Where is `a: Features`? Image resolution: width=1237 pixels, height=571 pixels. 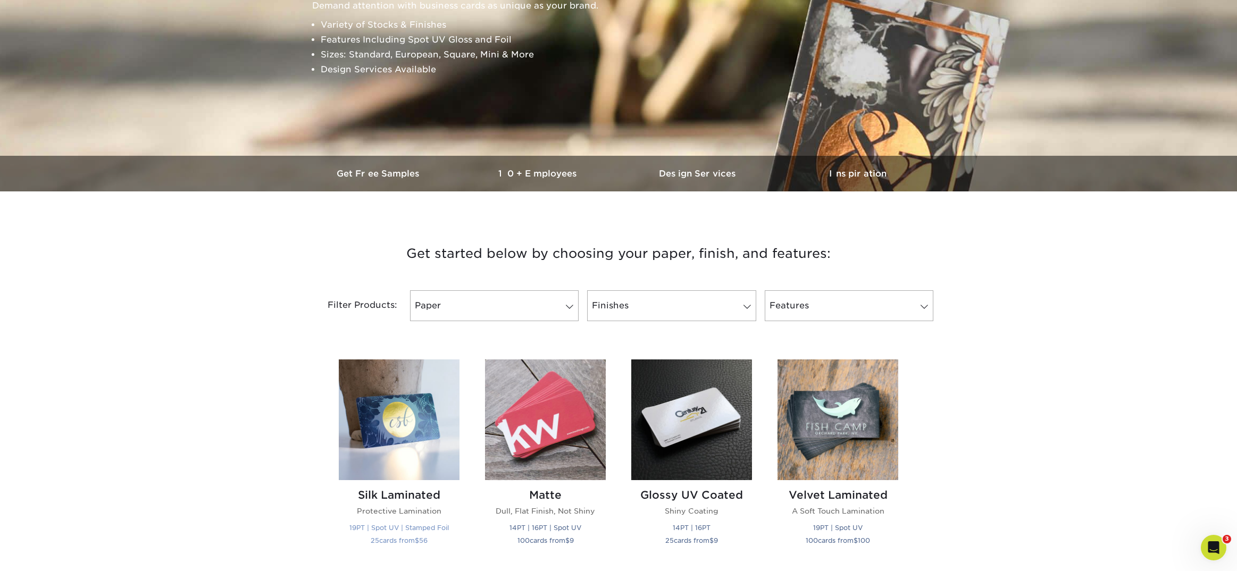
a: Features is located at coordinates (849, 306).